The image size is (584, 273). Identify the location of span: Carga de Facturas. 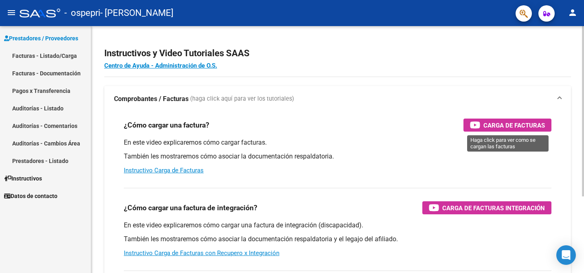
(514, 125).